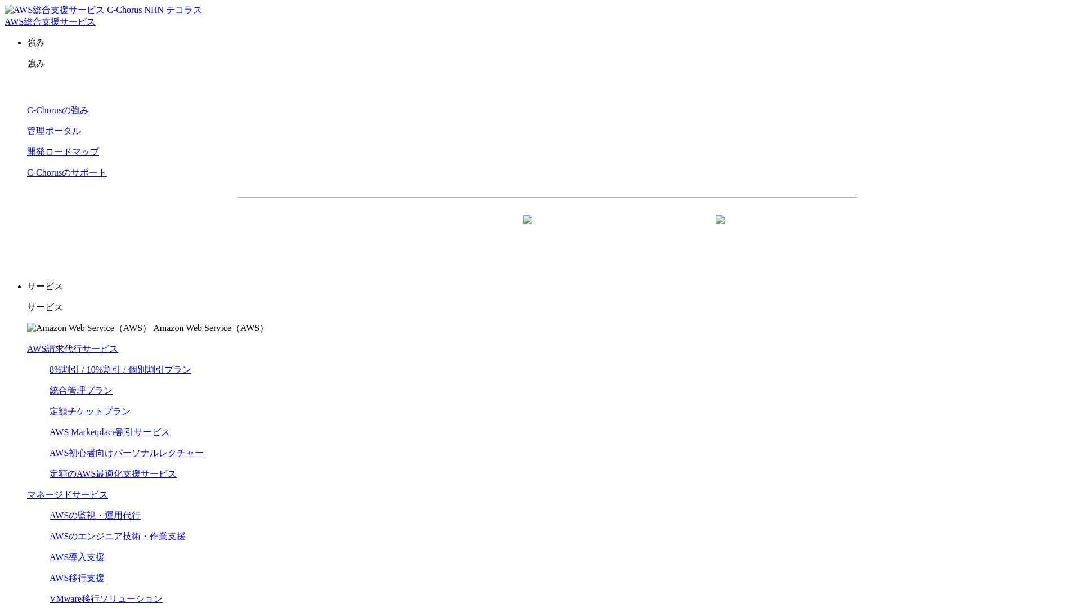 The height and width of the screenshot is (608, 1072). I want to click on a: 資料を請求する, so click(451, 230).